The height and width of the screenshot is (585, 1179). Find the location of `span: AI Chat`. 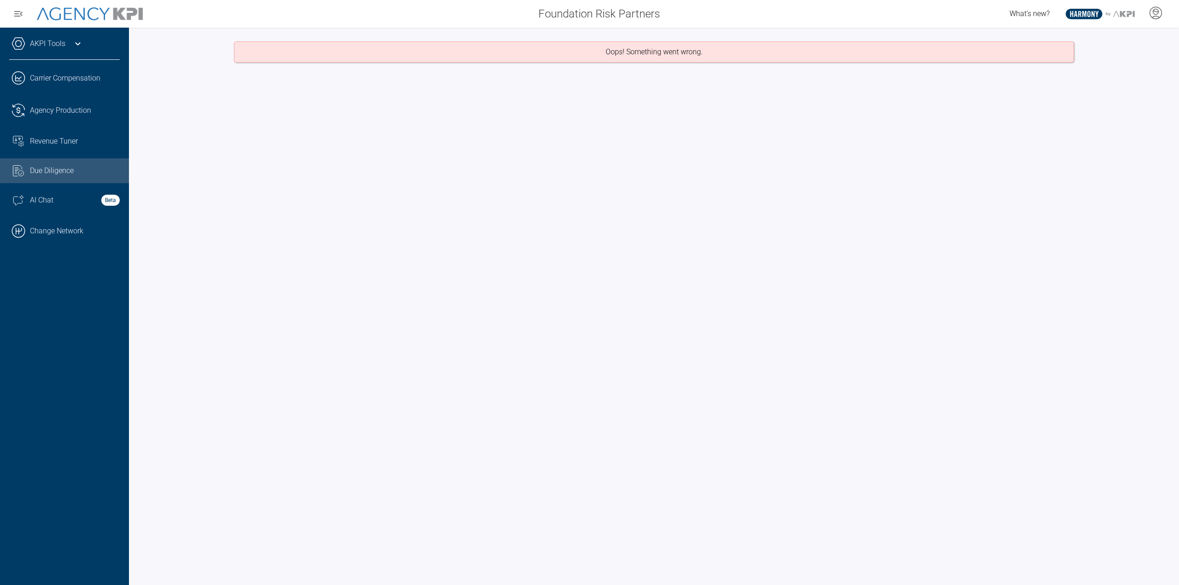

span: AI Chat is located at coordinates (41, 200).